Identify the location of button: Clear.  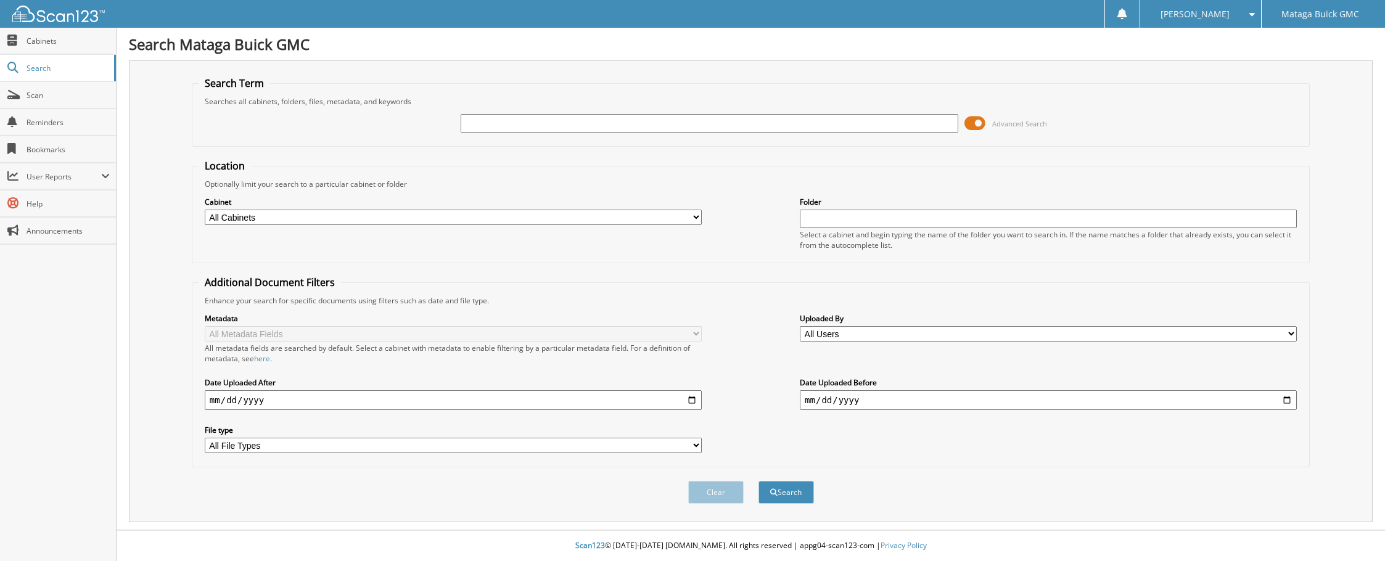
(716, 492).